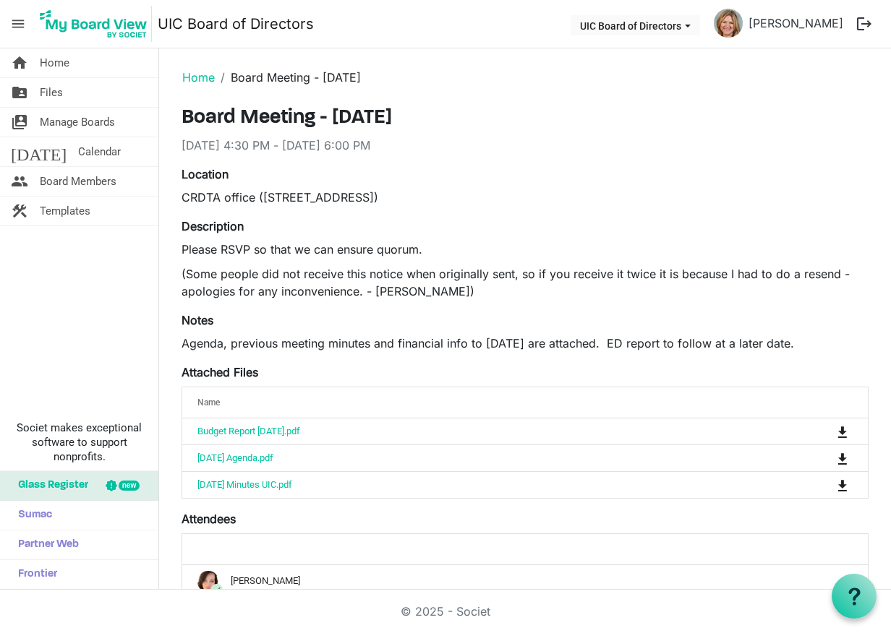  Describe the element at coordinates (220, 372) in the screenshot. I see `label: Attached Files` at that location.